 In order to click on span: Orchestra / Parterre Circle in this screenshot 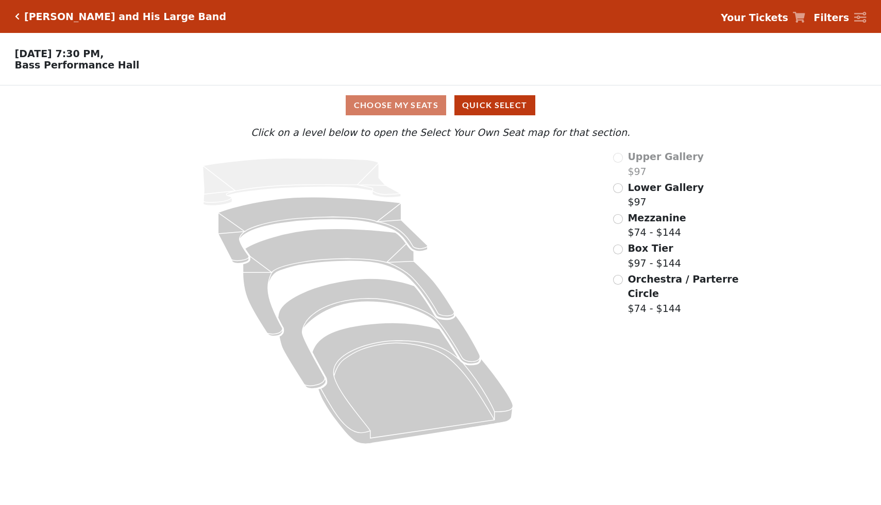, I will do `click(682, 286)`.